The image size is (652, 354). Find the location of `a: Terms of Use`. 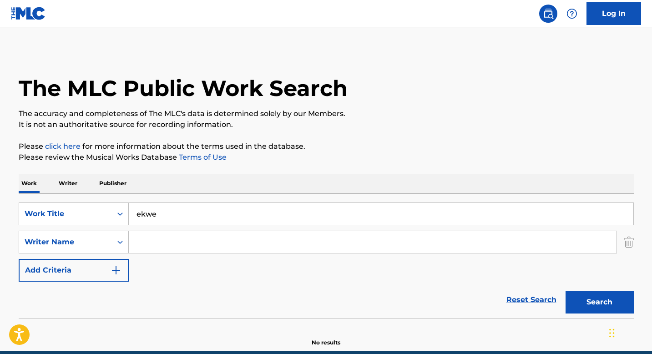

a: Terms of Use is located at coordinates (201, 157).